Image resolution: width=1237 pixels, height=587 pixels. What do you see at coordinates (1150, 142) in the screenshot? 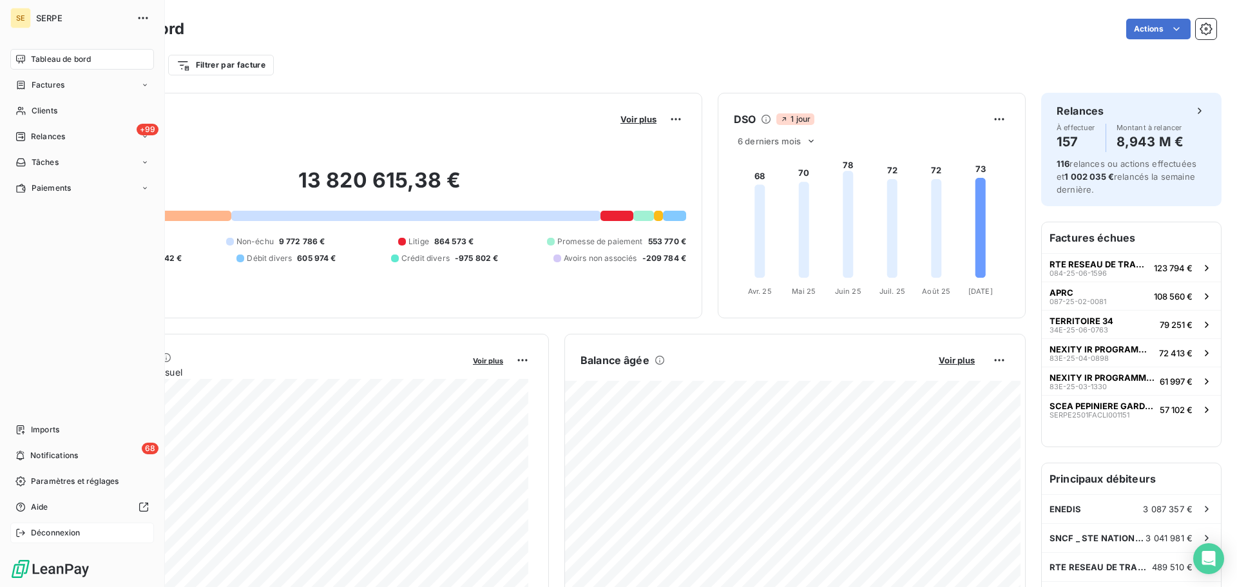
I see `h4: 8,943 M €` at bounding box center [1150, 142].